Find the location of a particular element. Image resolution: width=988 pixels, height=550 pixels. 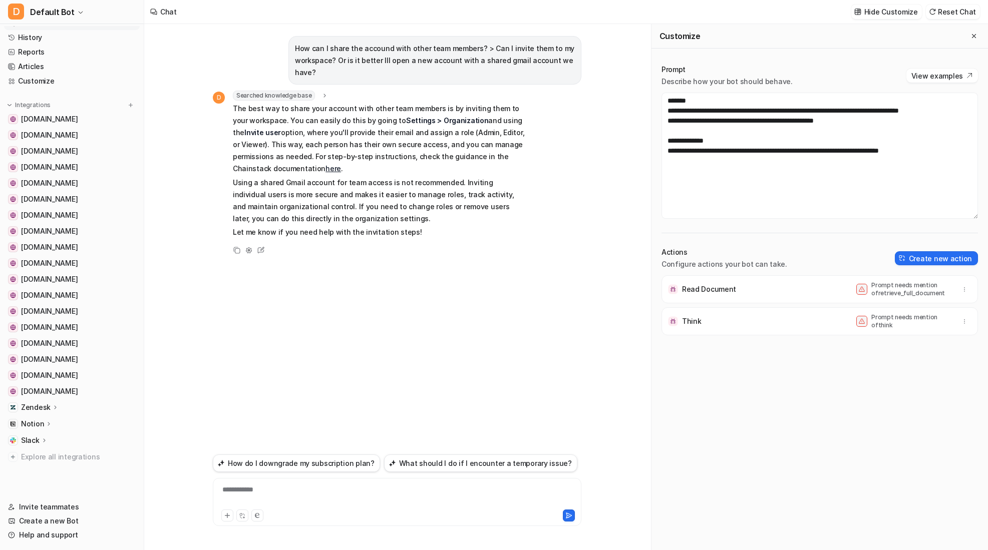

img: docs.arbitrum.io is located at coordinates (13, 295).